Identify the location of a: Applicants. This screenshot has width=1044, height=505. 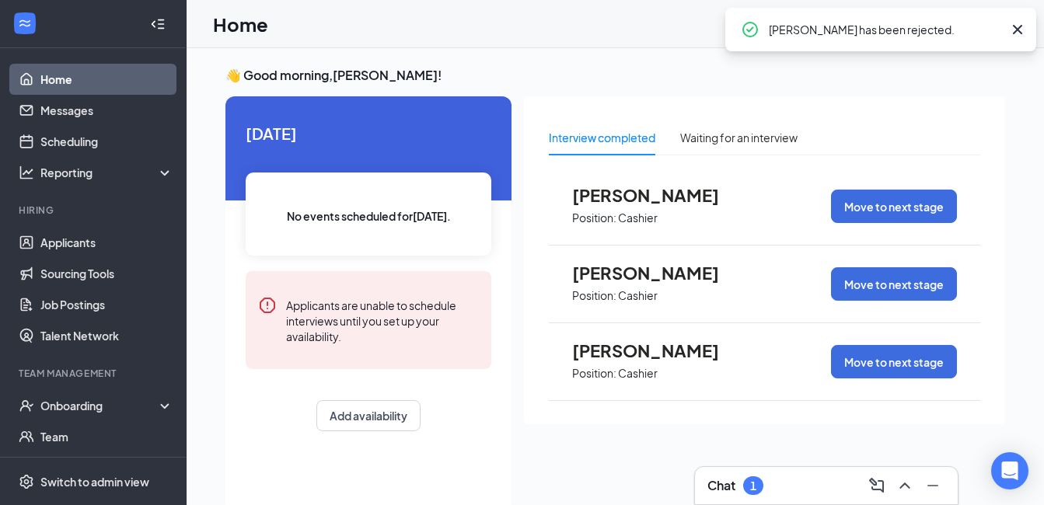
(106, 243).